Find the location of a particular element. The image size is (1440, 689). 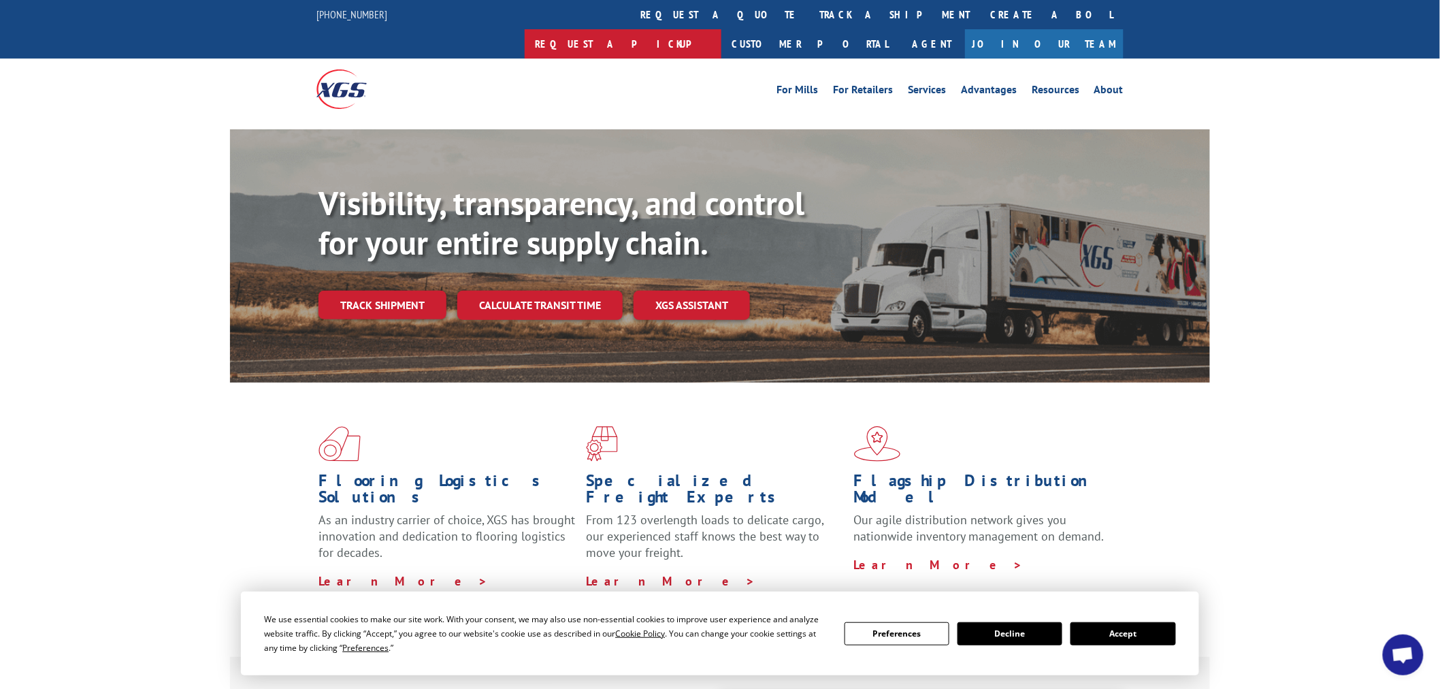

h1: Flagship Distribution Model is located at coordinates (982, 492).